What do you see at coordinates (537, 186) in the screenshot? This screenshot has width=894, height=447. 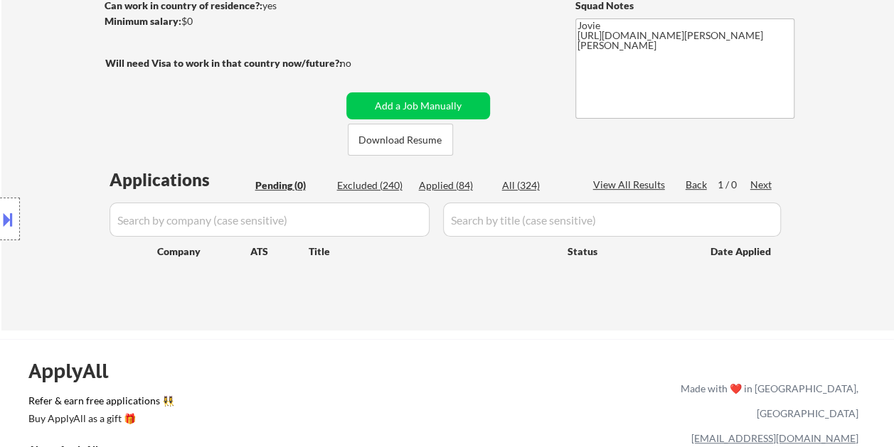 I see `div: All (324)` at bounding box center [537, 186].